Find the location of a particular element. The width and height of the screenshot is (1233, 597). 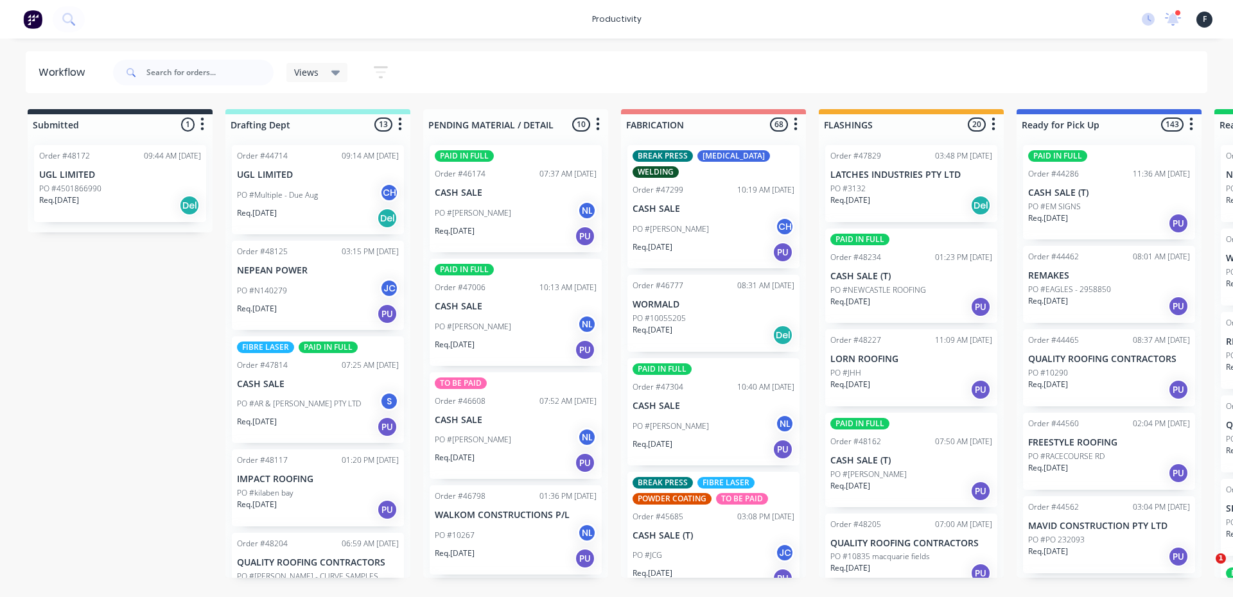

p: PO #10290 is located at coordinates (1048, 373).